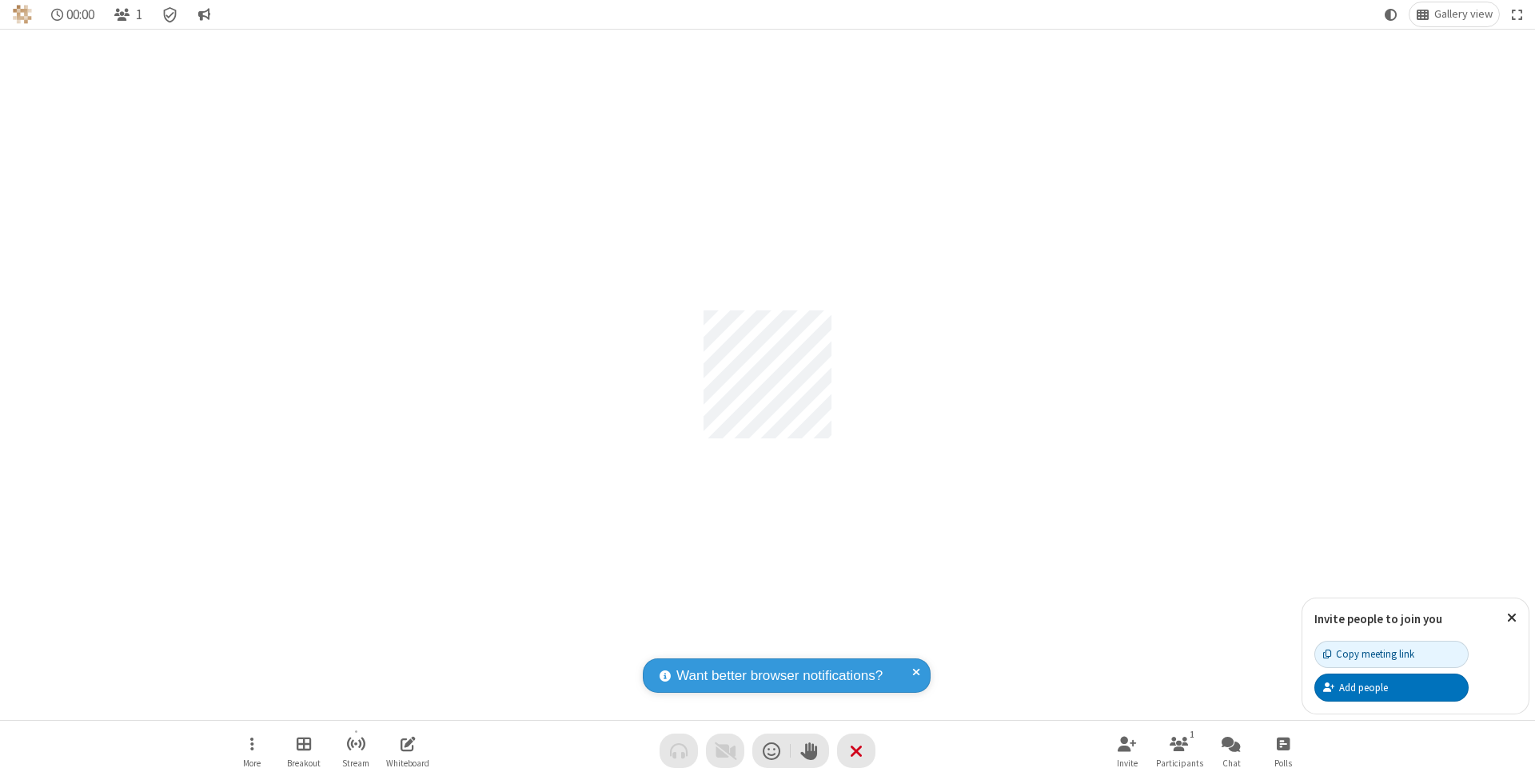  I want to click on button: Invite participants (⌘+Shift+I), so click(1127, 750).